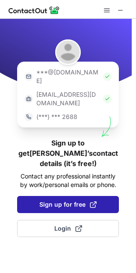  I want to click on p: Contact any professional instantly by work/personal emails or phone., so click(68, 181).